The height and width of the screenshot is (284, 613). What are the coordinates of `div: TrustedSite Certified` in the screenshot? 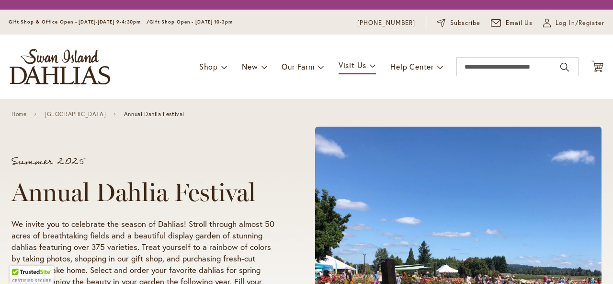 It's located at (32, 274).